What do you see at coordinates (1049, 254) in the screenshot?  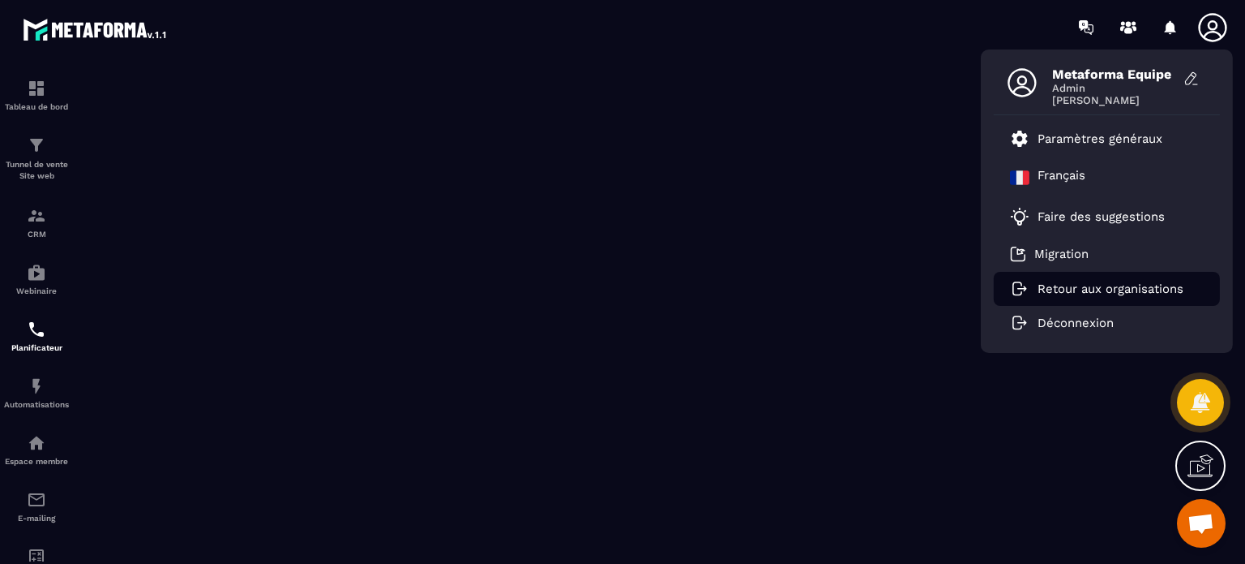 I see `a: Migration` at bounding box center [1049, 254].